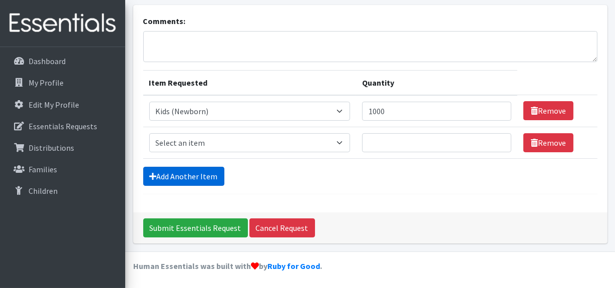  What do you see at coordinates (437, 83) in the screenshot?
I see `th: Quantity` at bounding box center [437, 83].